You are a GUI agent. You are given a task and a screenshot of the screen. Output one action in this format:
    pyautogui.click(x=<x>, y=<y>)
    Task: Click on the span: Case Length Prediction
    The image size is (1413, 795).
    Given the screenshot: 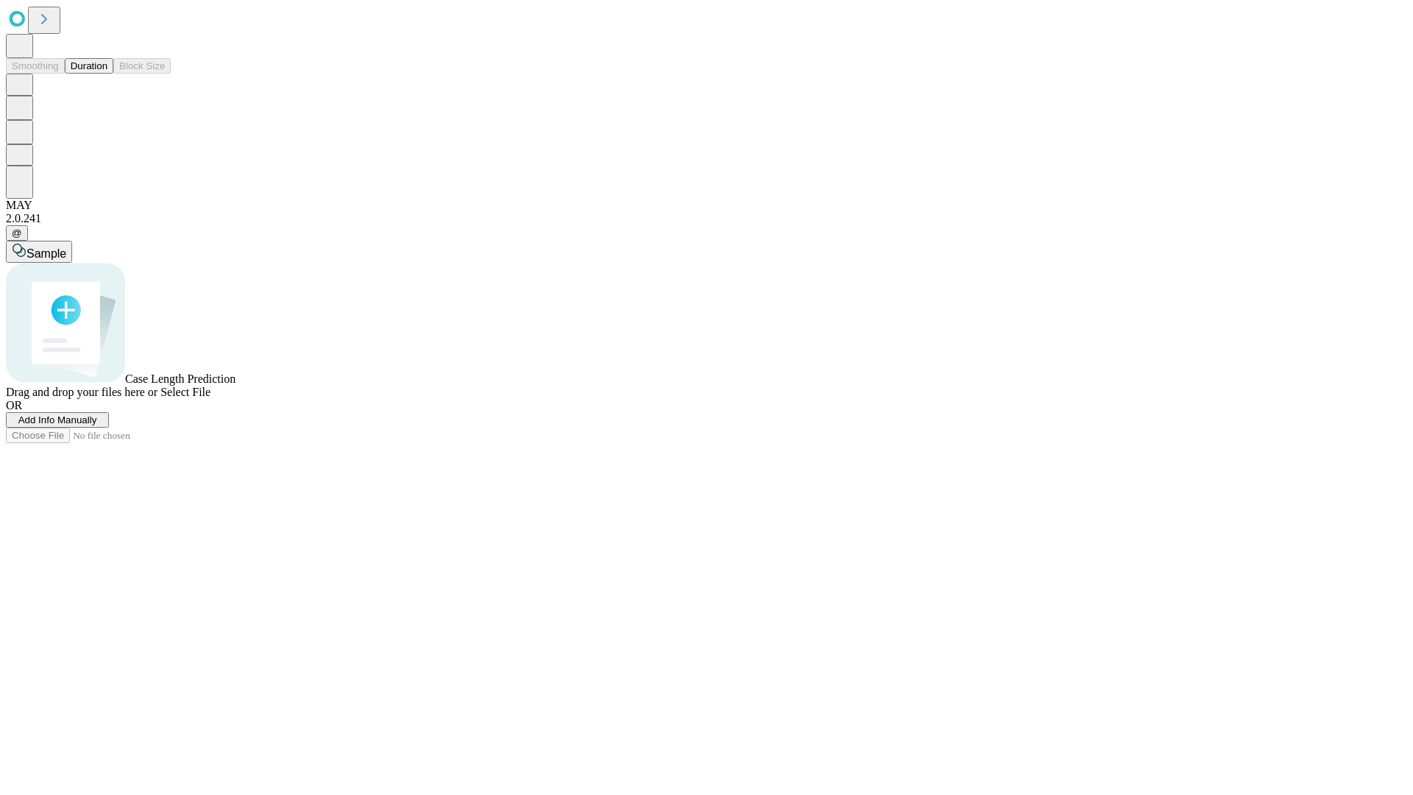 What is the action you would take?
    pyautogui.click(x=180, y=378)
    